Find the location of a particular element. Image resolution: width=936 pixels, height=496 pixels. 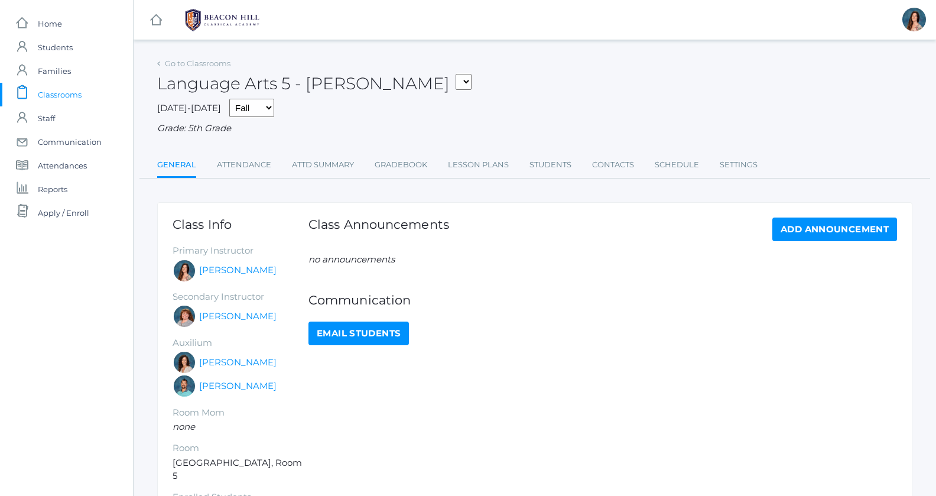

em: none is located at coordinates (184, 426).